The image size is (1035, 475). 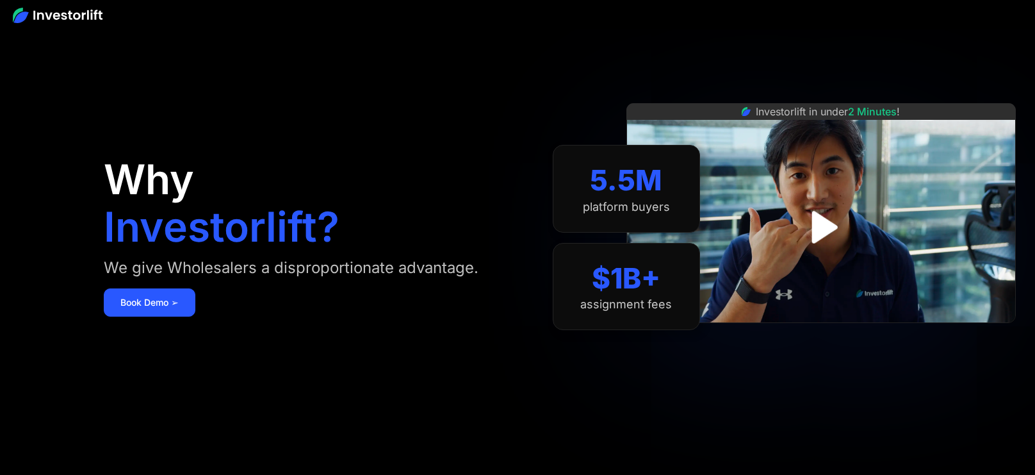 I want to click on div: assignment fees, so click(x=626, y=304).